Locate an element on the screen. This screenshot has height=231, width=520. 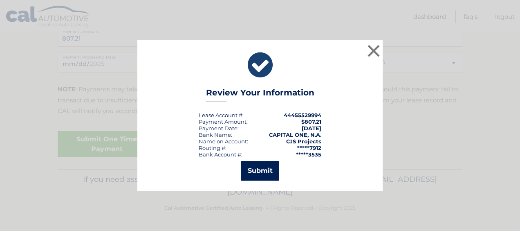
strong: CJS Projects is located at coordinates (304, 141).